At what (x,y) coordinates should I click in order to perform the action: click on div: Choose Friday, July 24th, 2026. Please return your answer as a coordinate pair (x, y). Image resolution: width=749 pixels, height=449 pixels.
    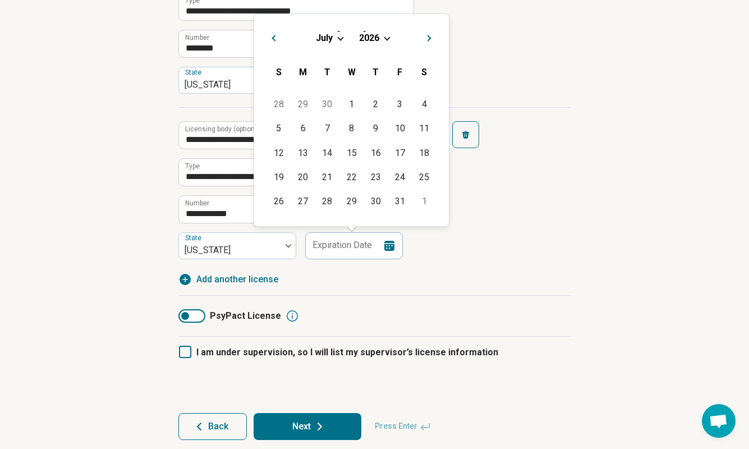
    Looking at the image, I should click on (399, 177).